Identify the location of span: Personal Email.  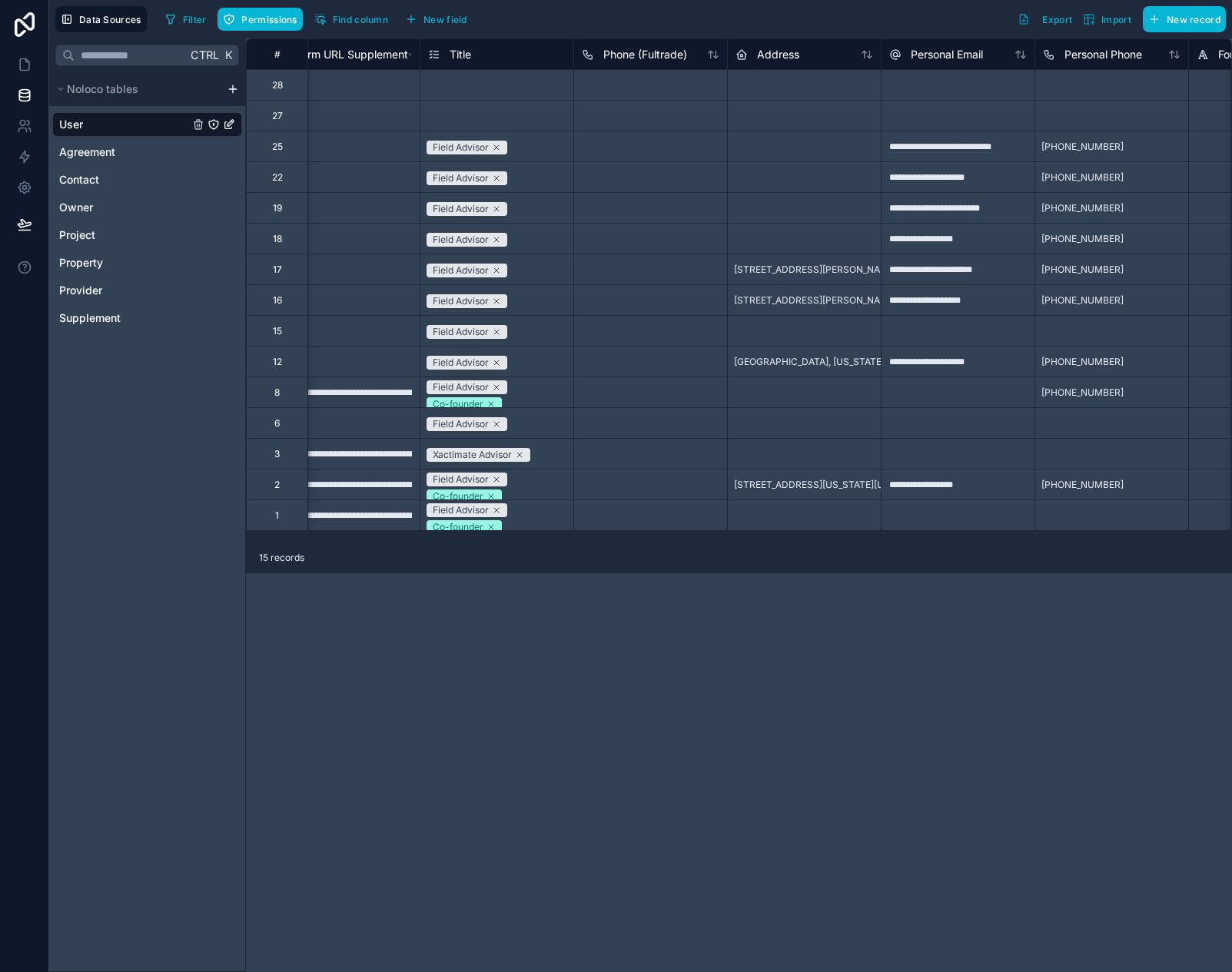
(947, 54).